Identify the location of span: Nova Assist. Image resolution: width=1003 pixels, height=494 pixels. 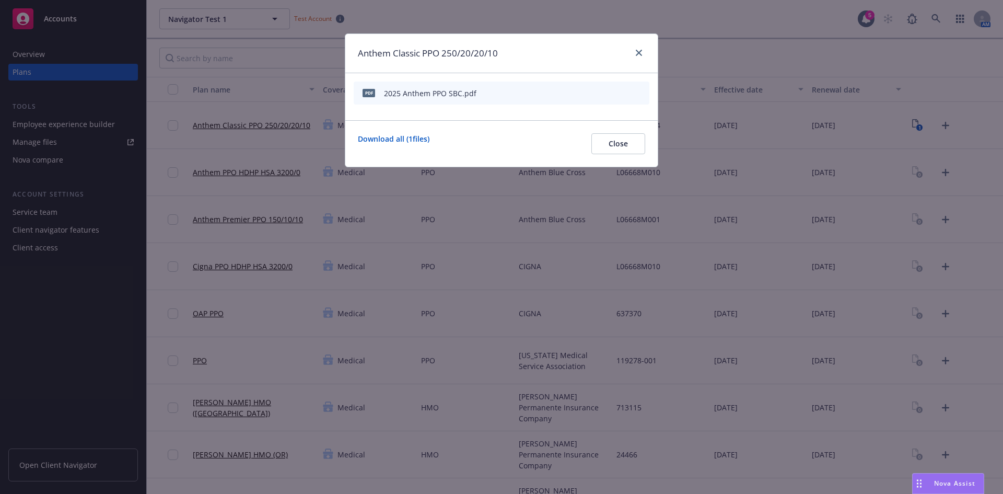
(955, 483).